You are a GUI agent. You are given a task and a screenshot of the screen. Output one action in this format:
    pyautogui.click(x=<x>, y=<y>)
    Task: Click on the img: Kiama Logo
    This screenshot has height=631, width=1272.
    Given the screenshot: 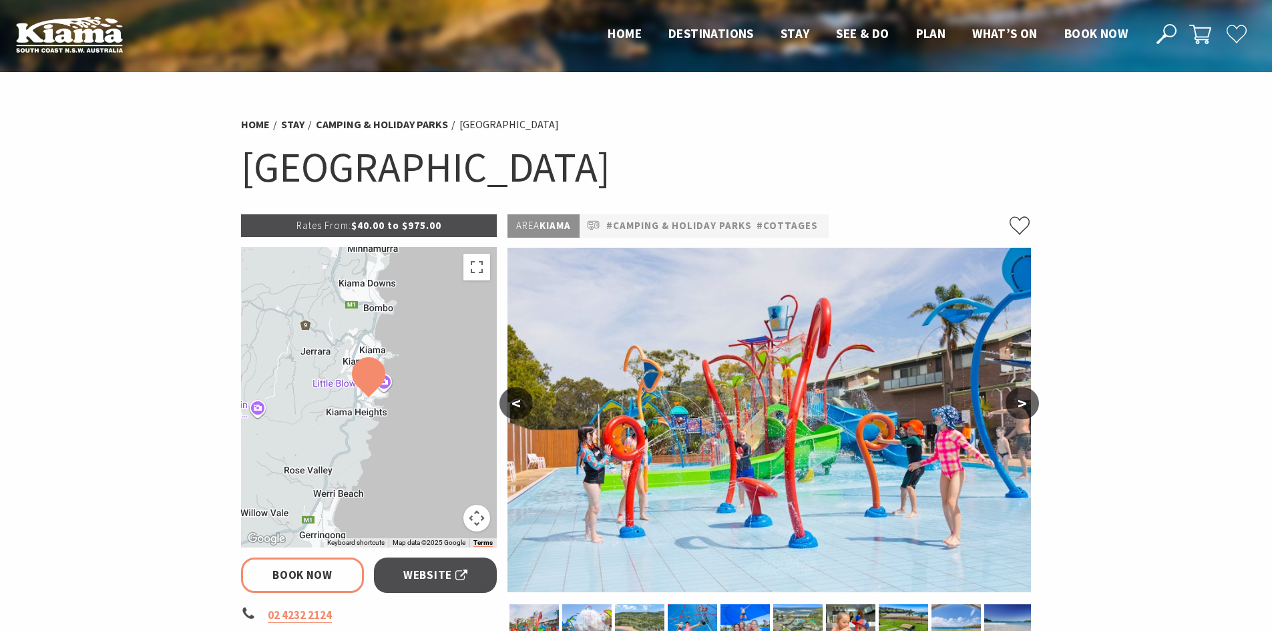 What is the action you would take?
    pyautogui.click(x=69, y=34)
    